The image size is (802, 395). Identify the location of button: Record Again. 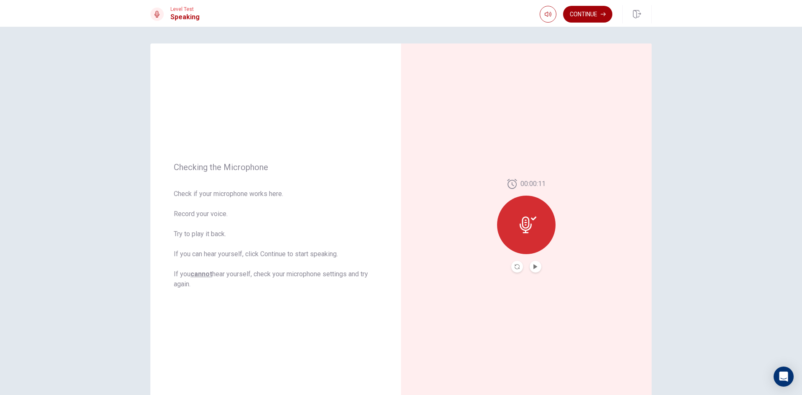
(517, 267).